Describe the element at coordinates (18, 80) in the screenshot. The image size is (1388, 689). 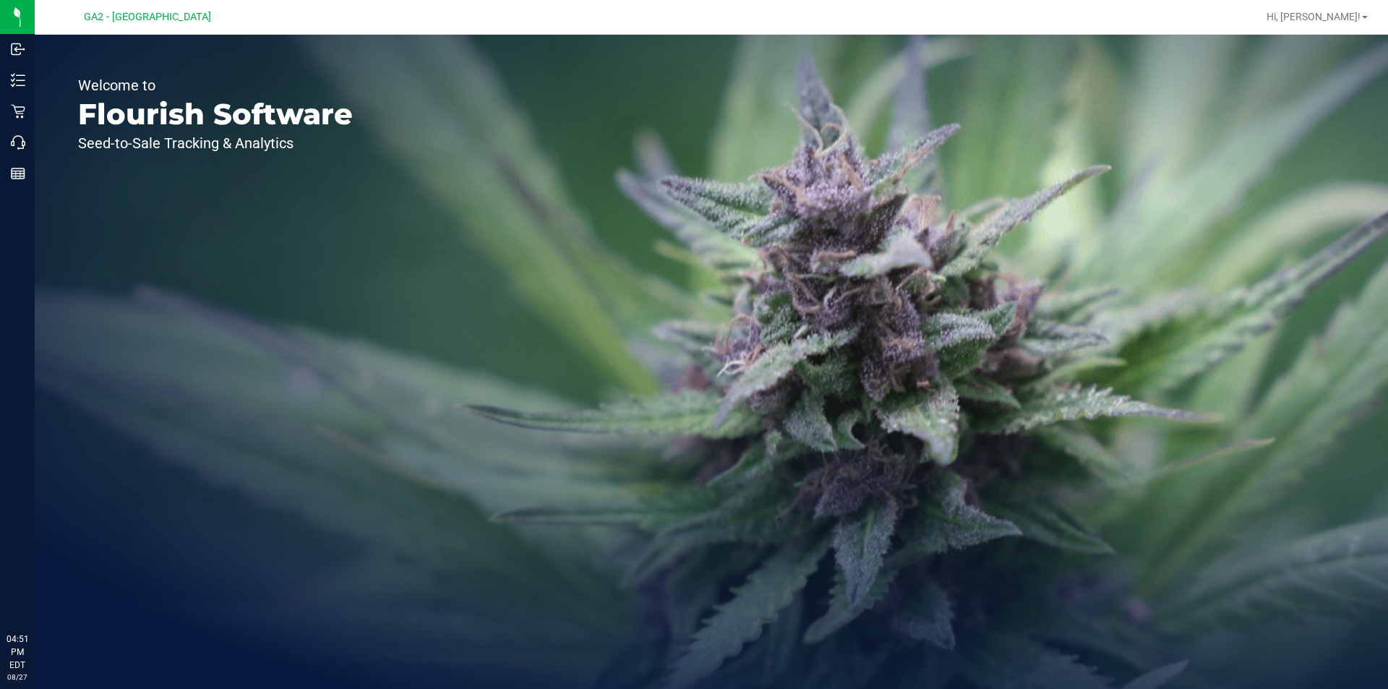
I see `inline-svg: Inventory` at that location.